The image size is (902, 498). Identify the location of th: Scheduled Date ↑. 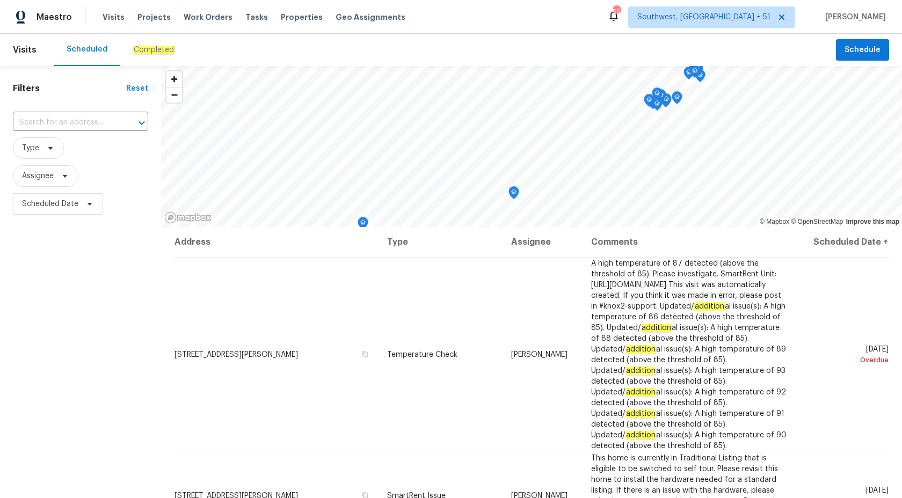
(843, 242).